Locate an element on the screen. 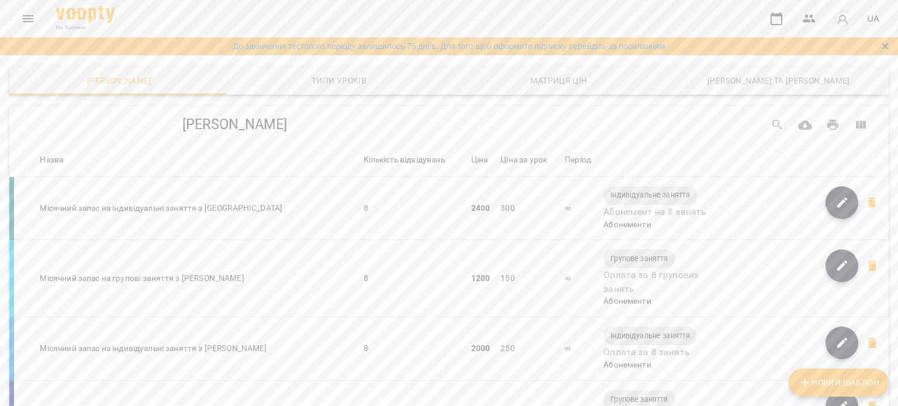 Image resolution: width=898 pixels, height=406 pixels. button: Search is located at coordinates (778, 125).